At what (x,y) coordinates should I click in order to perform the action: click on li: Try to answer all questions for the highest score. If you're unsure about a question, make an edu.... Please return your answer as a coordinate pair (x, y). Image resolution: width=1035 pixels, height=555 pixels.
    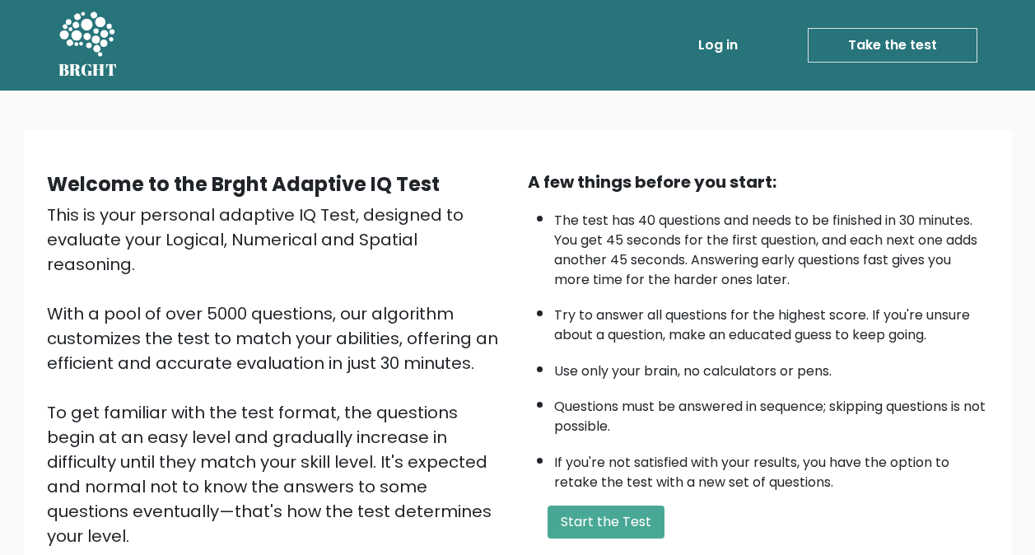
    Looking at the image, I should click on (771, 321).